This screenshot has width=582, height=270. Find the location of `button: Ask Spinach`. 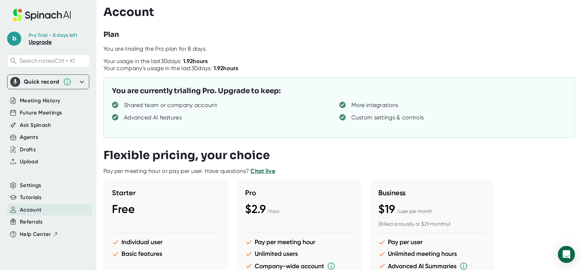

button: Ask Spinach is located at coordinates (35, 125).